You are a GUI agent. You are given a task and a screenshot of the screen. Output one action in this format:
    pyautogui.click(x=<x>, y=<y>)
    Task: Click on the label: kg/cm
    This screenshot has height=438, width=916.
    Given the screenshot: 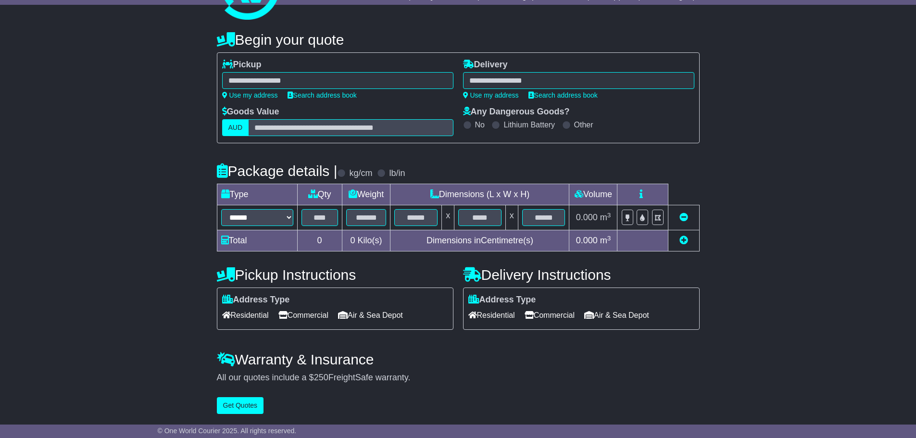 What is the action you would take?
    pyautogui.click(x=361, y=174)
    